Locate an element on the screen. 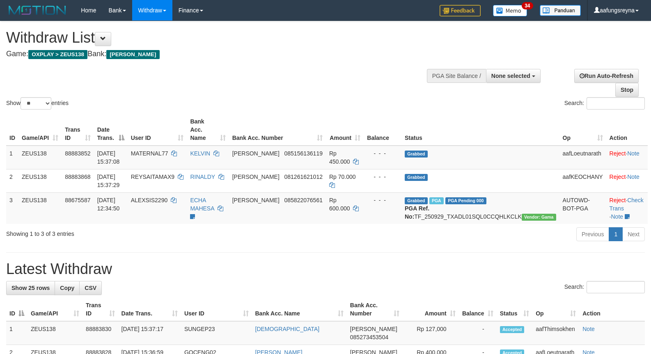 The width and height of the screenshot is (651, 354). h4: Game: Bank: is located at coordinates (216, 54).